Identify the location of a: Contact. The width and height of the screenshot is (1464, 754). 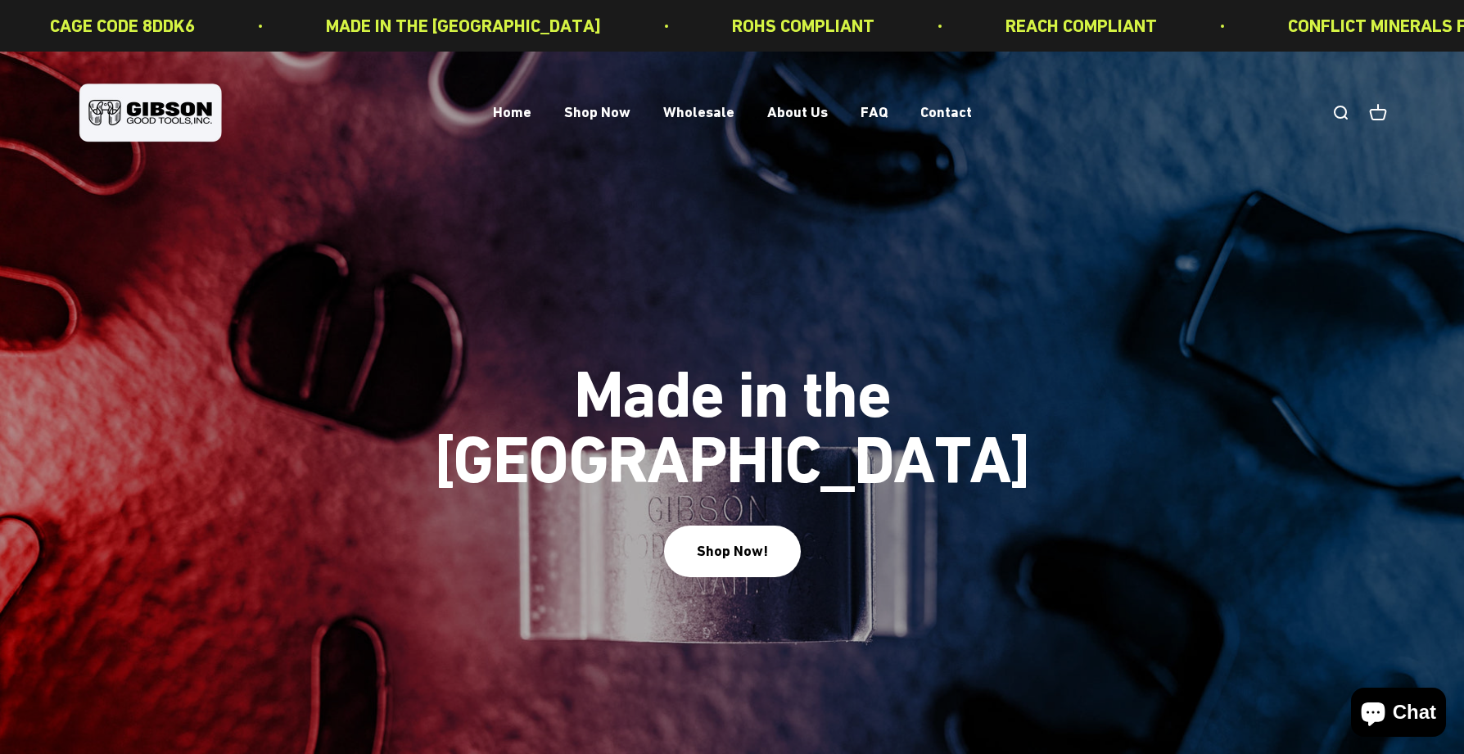
(946, 112).